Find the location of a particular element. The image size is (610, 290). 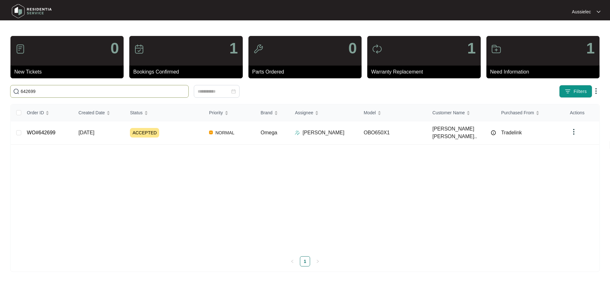

span: NORMAL is located at coordinates (225, 133).